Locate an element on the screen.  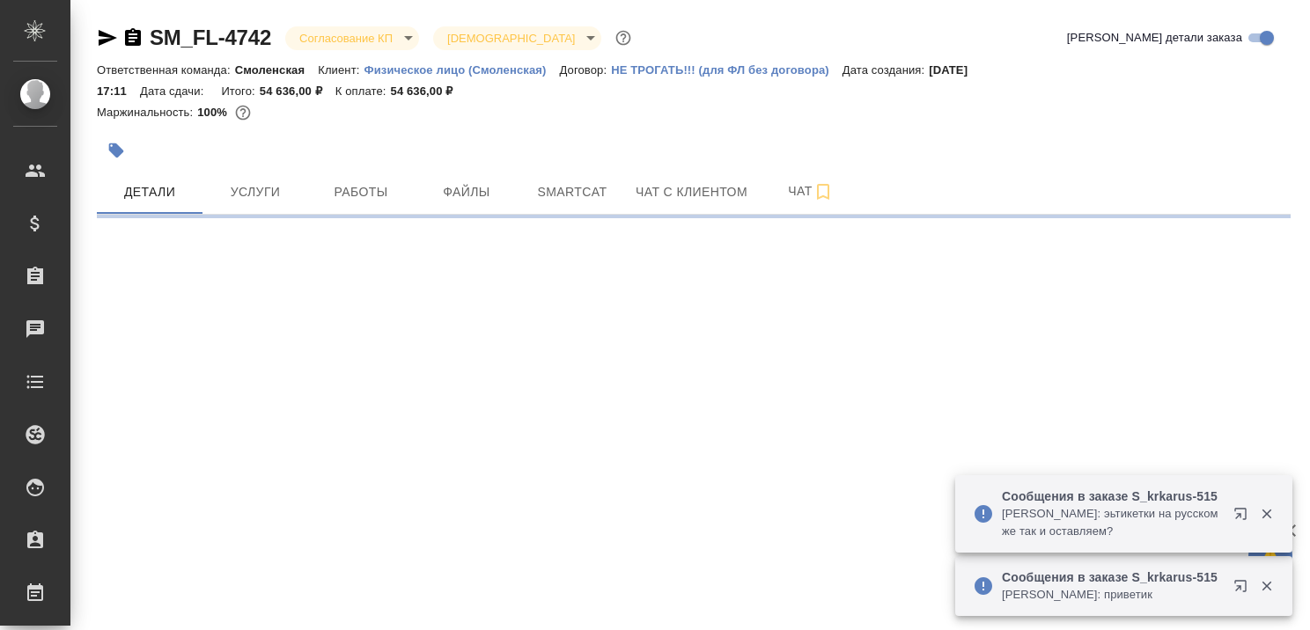
p: НЕ ТРОГАТЬ!!! (для ФЛ без договора) is located at coordinates (726, 70).